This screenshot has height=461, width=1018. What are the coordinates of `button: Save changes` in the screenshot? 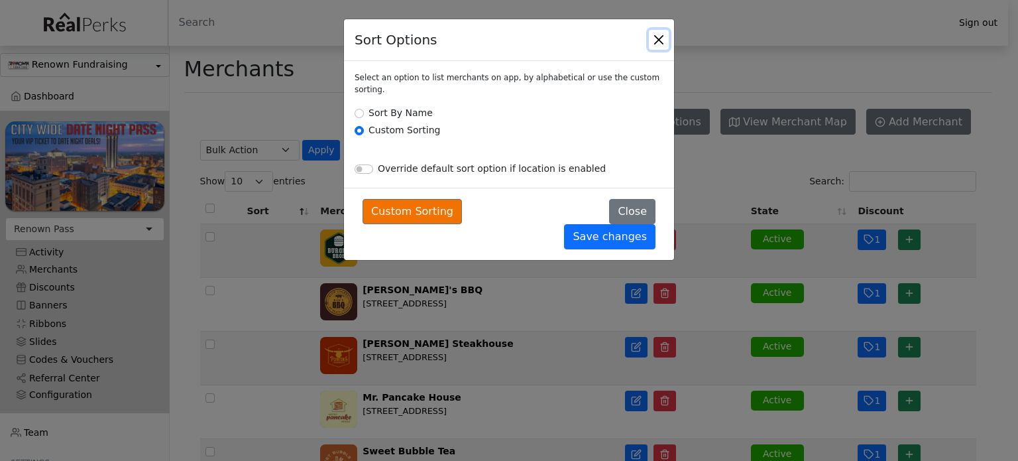 It's located at (610, 237).